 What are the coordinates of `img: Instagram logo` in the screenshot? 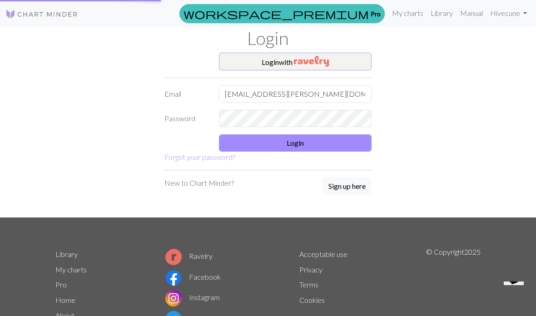 It's located at (174, 298).